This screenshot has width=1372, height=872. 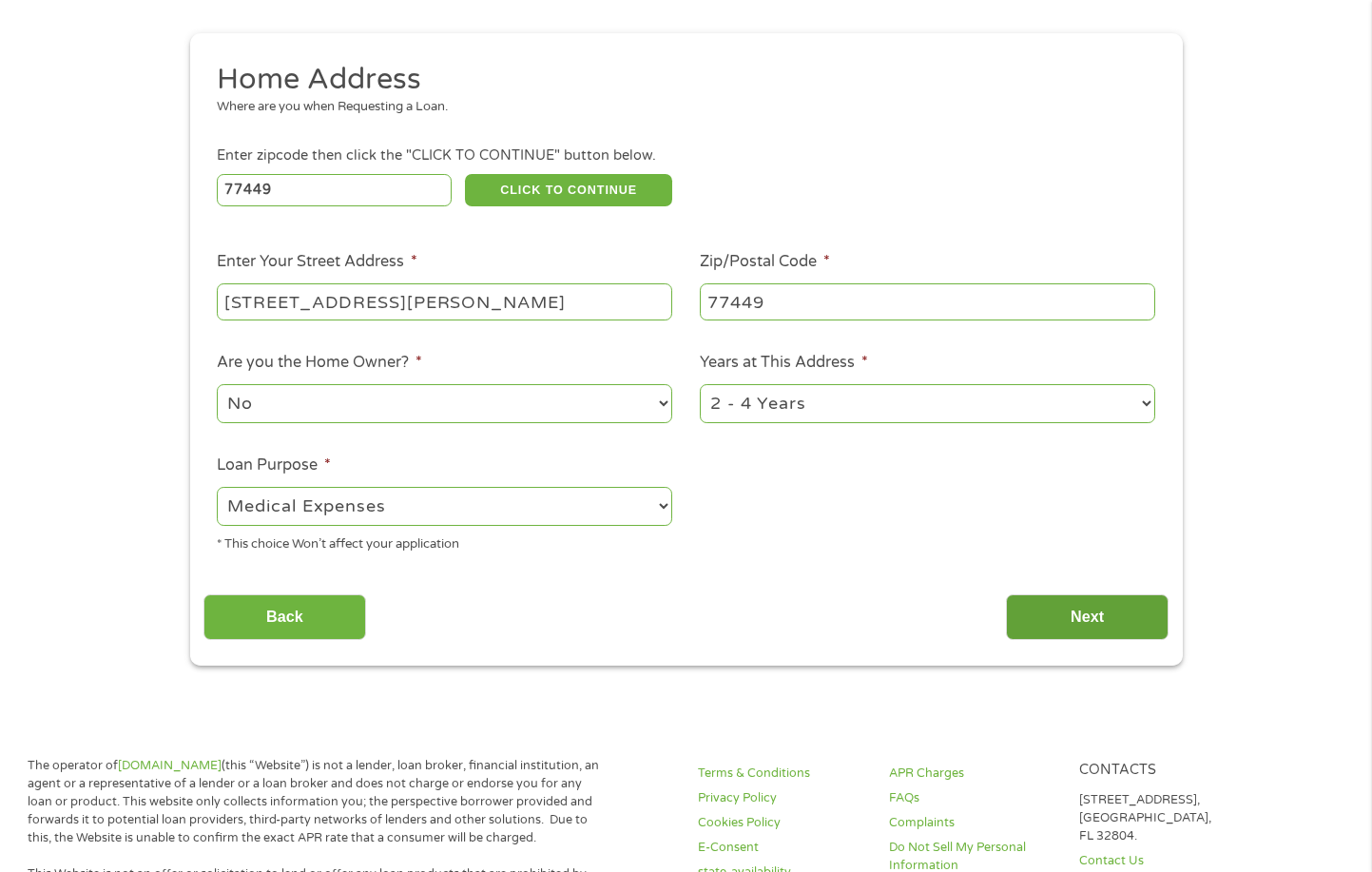 What do you see at coordinates (314, 801) in the screenshot?
I see `p: The operator of (this “Website”) is not a lender, loan broker, financial institution, an agent or...` at bounding box center [314, 801].